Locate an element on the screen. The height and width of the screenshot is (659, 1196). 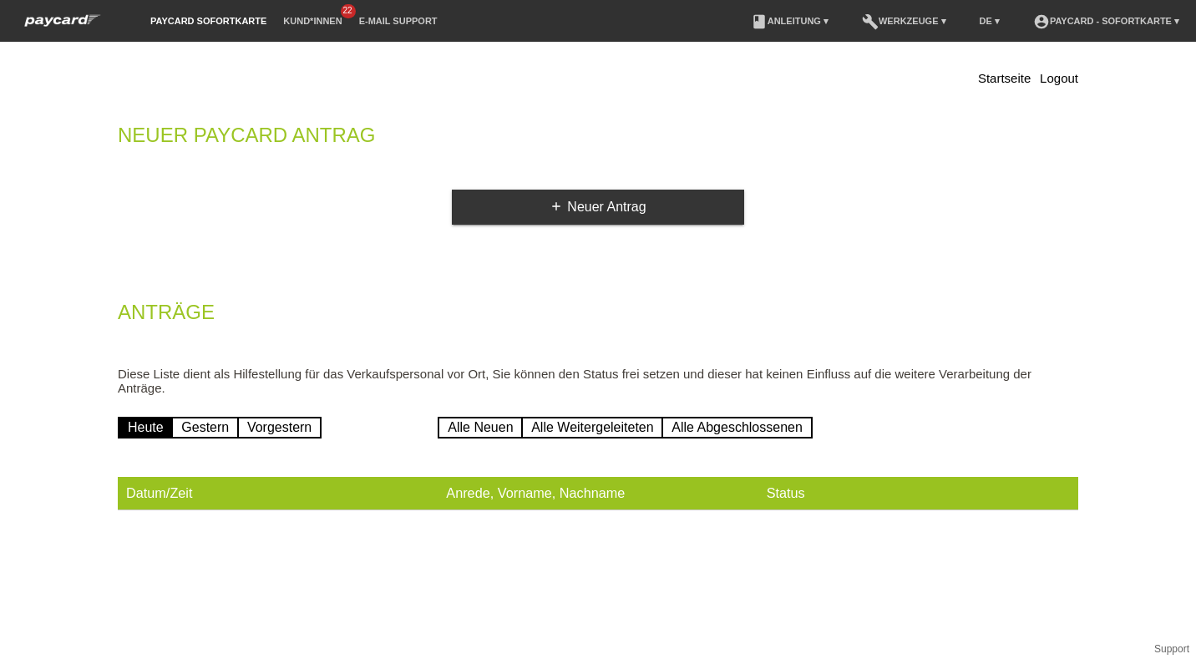
a: Logout is located at coordinates (1059, 78).